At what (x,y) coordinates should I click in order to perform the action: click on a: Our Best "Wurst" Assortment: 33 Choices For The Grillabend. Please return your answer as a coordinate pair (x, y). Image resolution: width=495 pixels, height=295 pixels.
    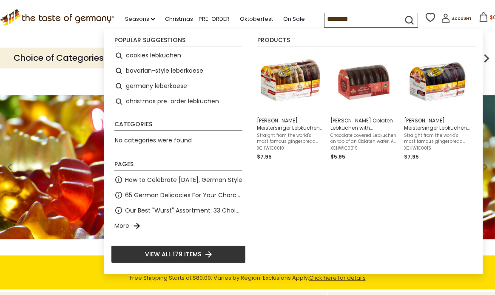
    Looking at the image, I should click on (184, 211).